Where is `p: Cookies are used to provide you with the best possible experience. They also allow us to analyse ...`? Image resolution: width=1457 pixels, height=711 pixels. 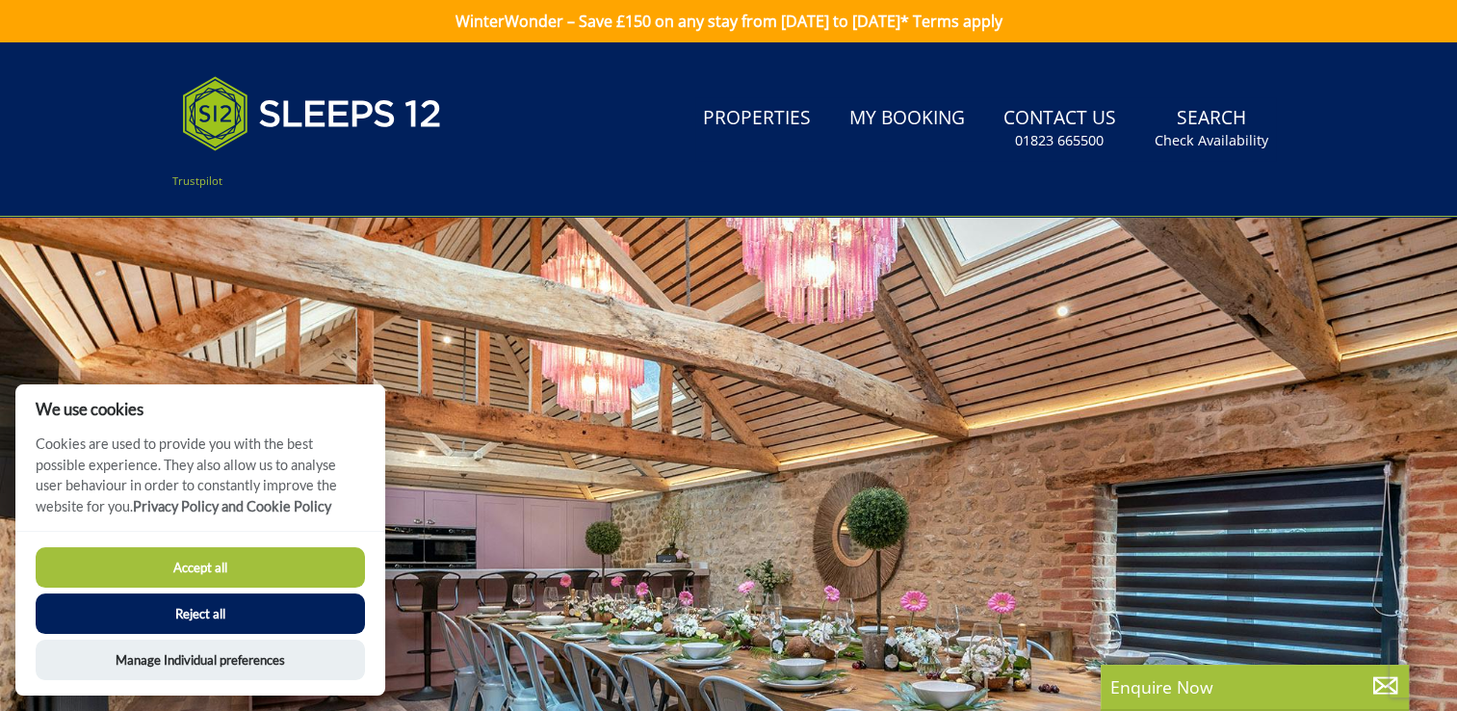
p: Cookies are used to provide you with the best possible experience. They also allow us to analyse ... is located at coordinates (200, 481).